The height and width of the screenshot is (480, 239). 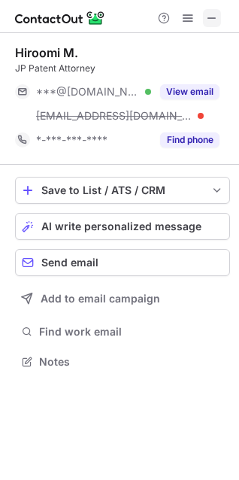 I want to click on button: Send email, so click(x=123, y=263).